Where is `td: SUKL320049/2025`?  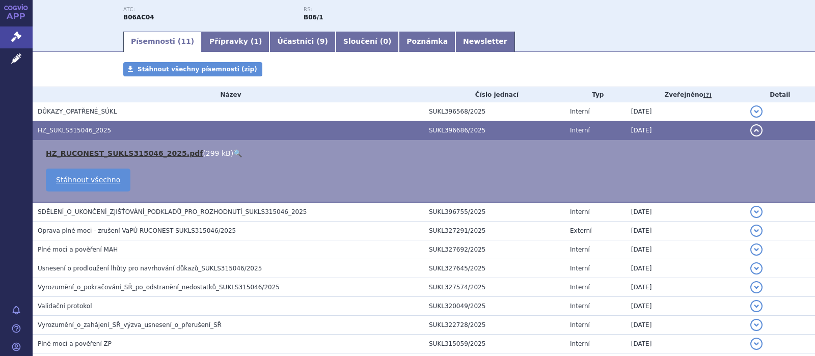 td: SUKL320049/2025 is located at coordinates (494, 306).